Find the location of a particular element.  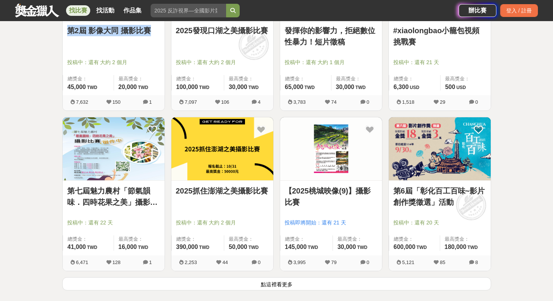

a: 發揮你的影響力，拒絕數位性暴力！短片徵稿 is located at coordinates (331, 36).